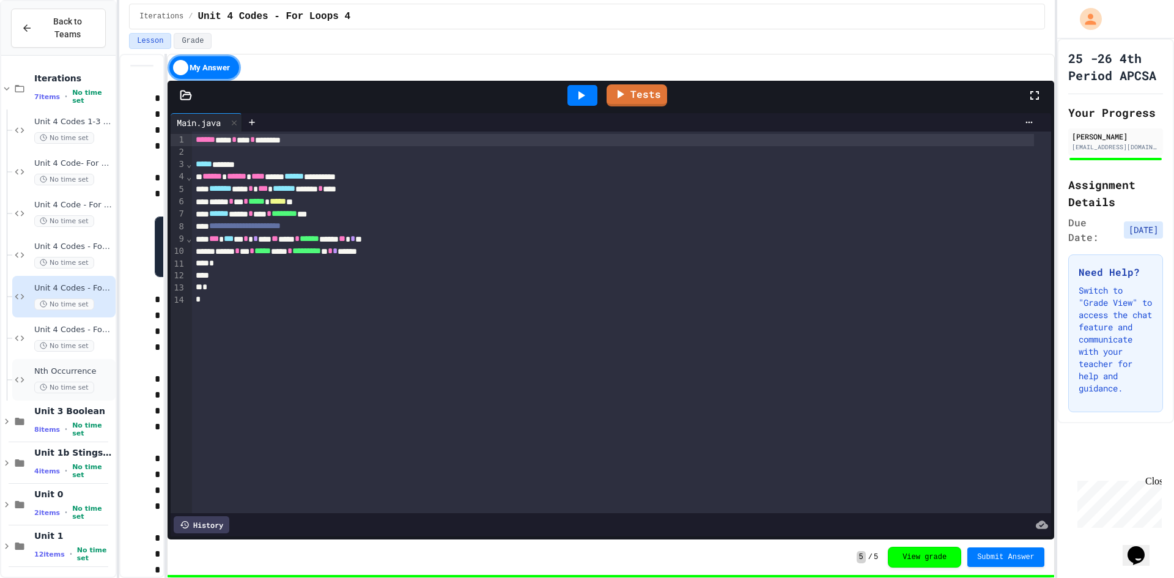 This screenshot has height=578, width=1174. I want to click on h2: Assignment Details, so click(1115, 193).